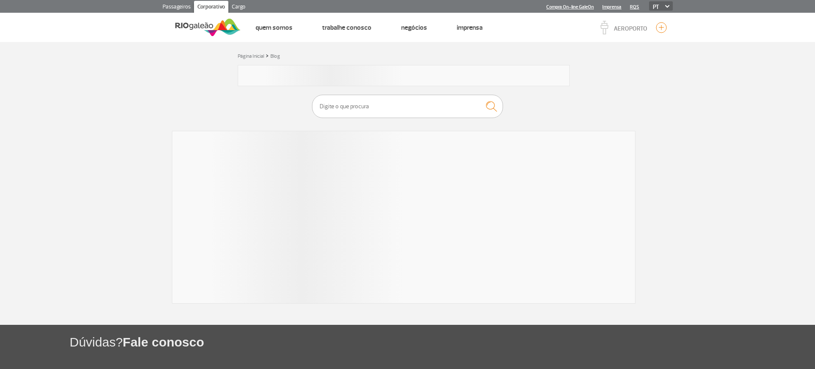  I want to click on a: Página Inicial, so click(251, 56).